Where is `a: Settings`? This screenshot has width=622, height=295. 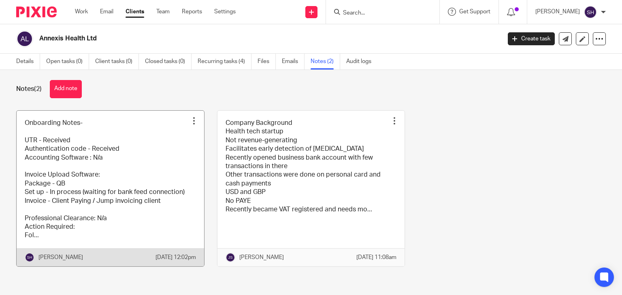
a: Settings is located at coordinates (225, 12).